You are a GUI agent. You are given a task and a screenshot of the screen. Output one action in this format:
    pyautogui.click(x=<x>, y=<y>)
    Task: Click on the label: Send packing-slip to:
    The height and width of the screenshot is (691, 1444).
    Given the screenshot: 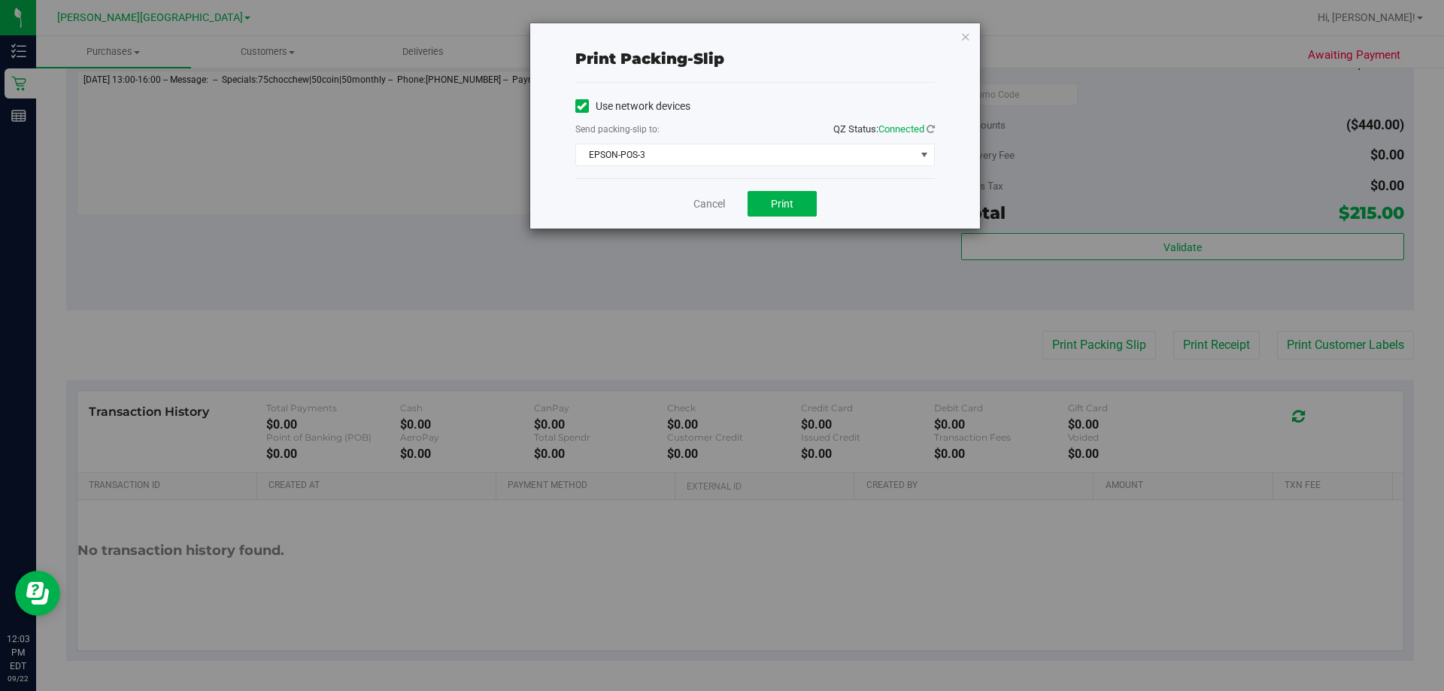 What is the action you would take?
    pyautogui.click(x=618, y=129)
    